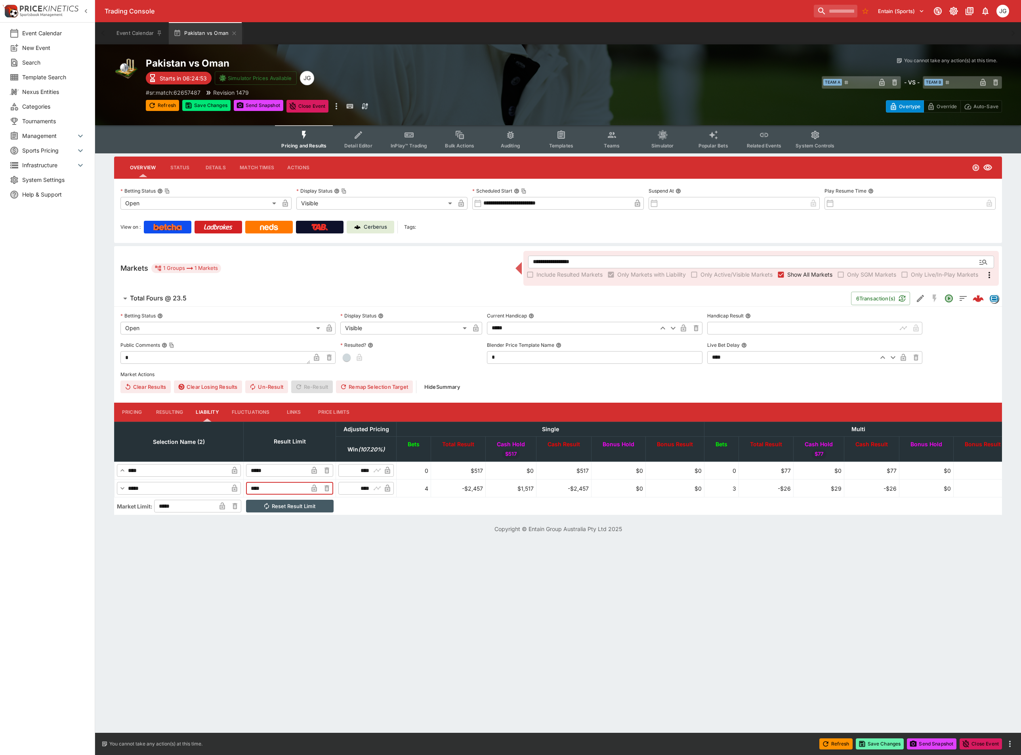 The height and width of the screenshot is (755, 1021). Describe the element at coordinates (130, 227) in the screenshot. I see `label: View on :` at that location.